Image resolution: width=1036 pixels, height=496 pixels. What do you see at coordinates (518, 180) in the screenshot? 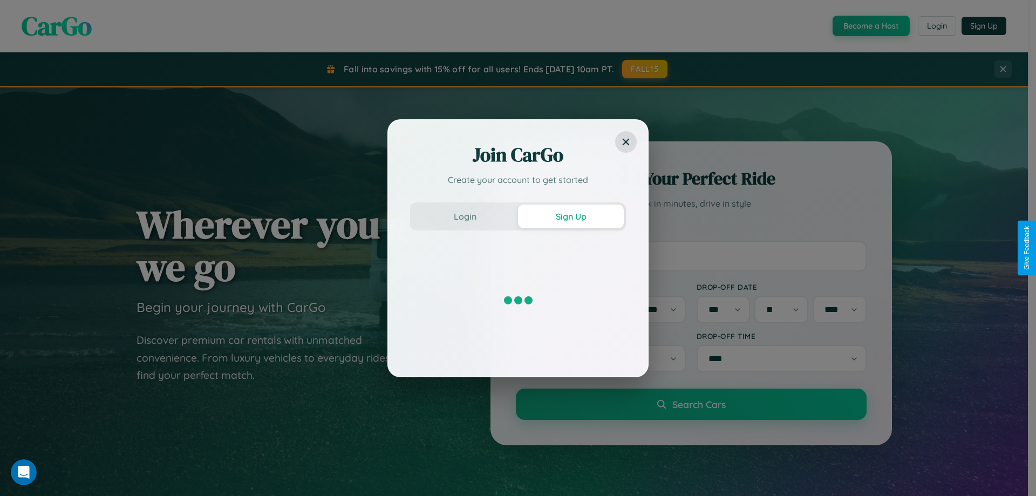
I see `p: Create your account to get started` at bounding box center [518, 180].